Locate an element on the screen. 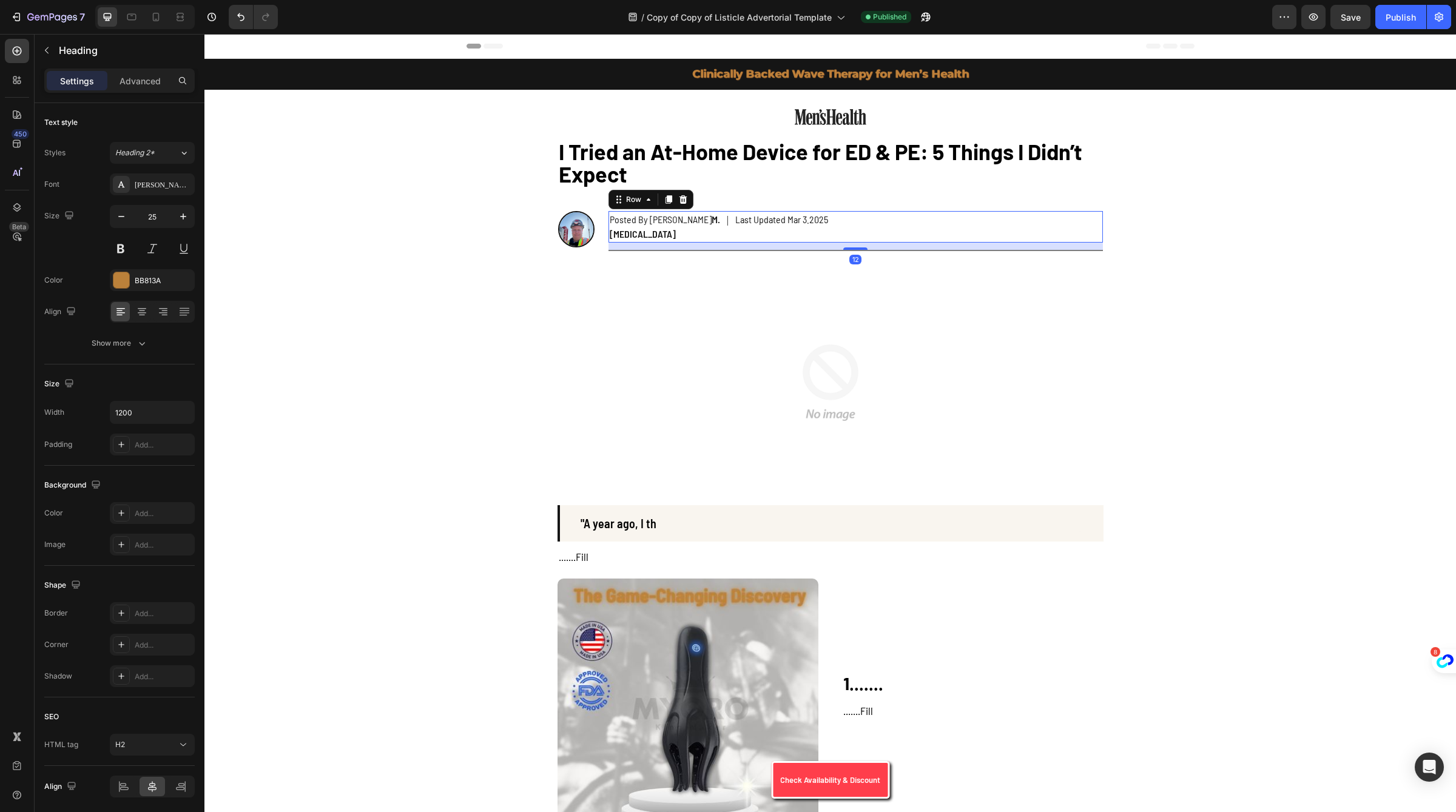  div: Styles is located at coordinates (55, 153).